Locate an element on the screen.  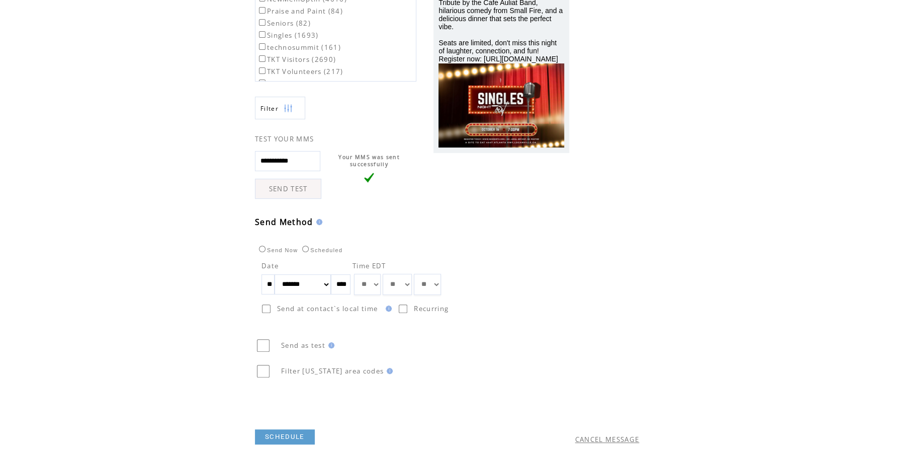
label: Seniors (82) is located at coordinates (284, 23).